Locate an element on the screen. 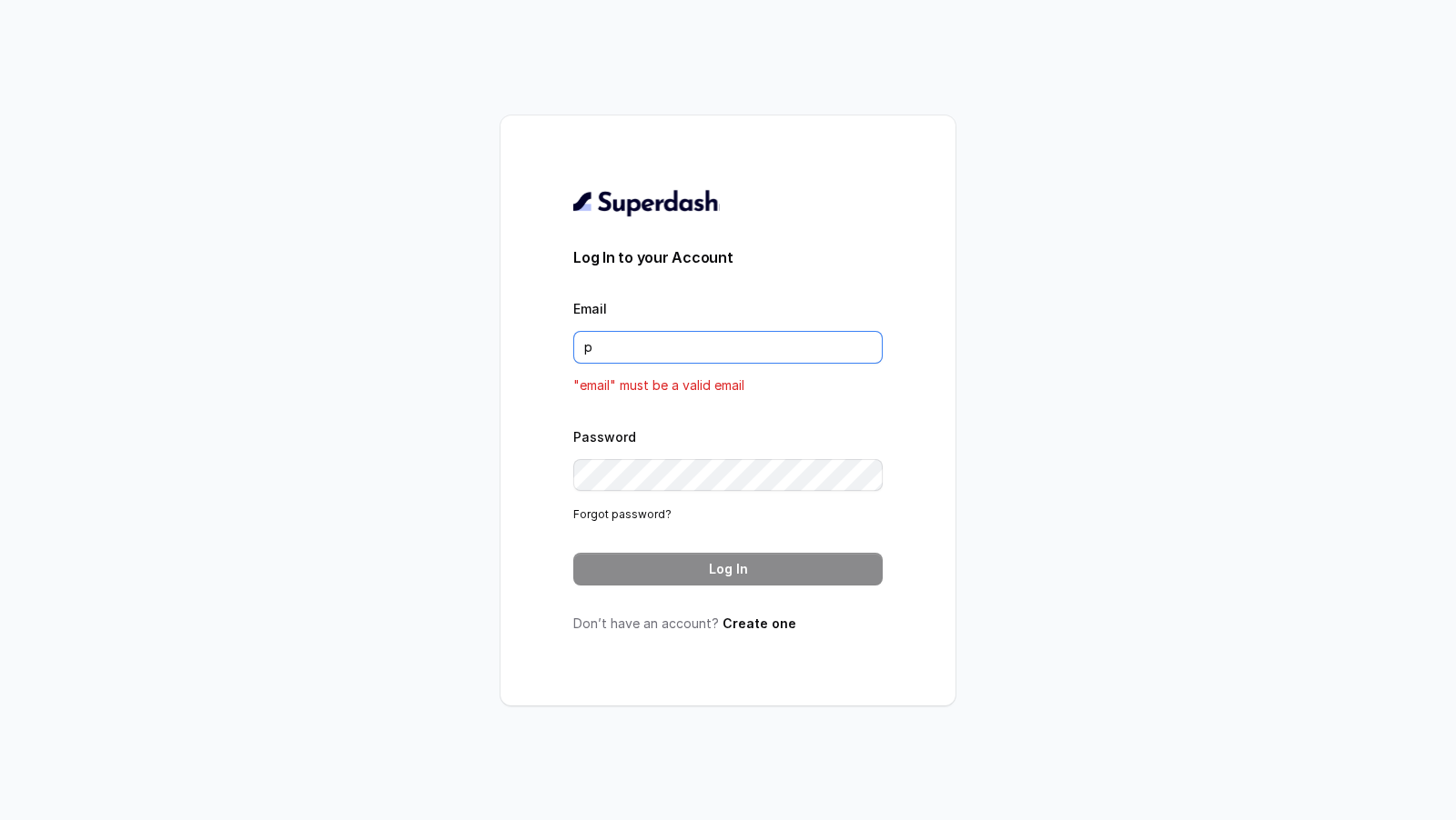 The height and width of the screenshot is (820, 1456). input: youremail@example.com is located at coordinates (728, 347).